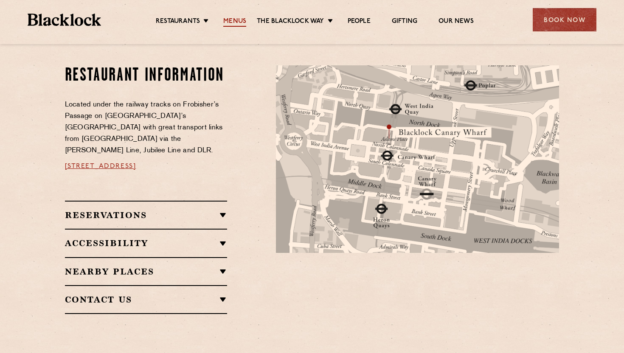 The image size is (624, 353). Describe the element at coordinates (178, 22) in the screenshot. I see `a: Restaurants` at that location.